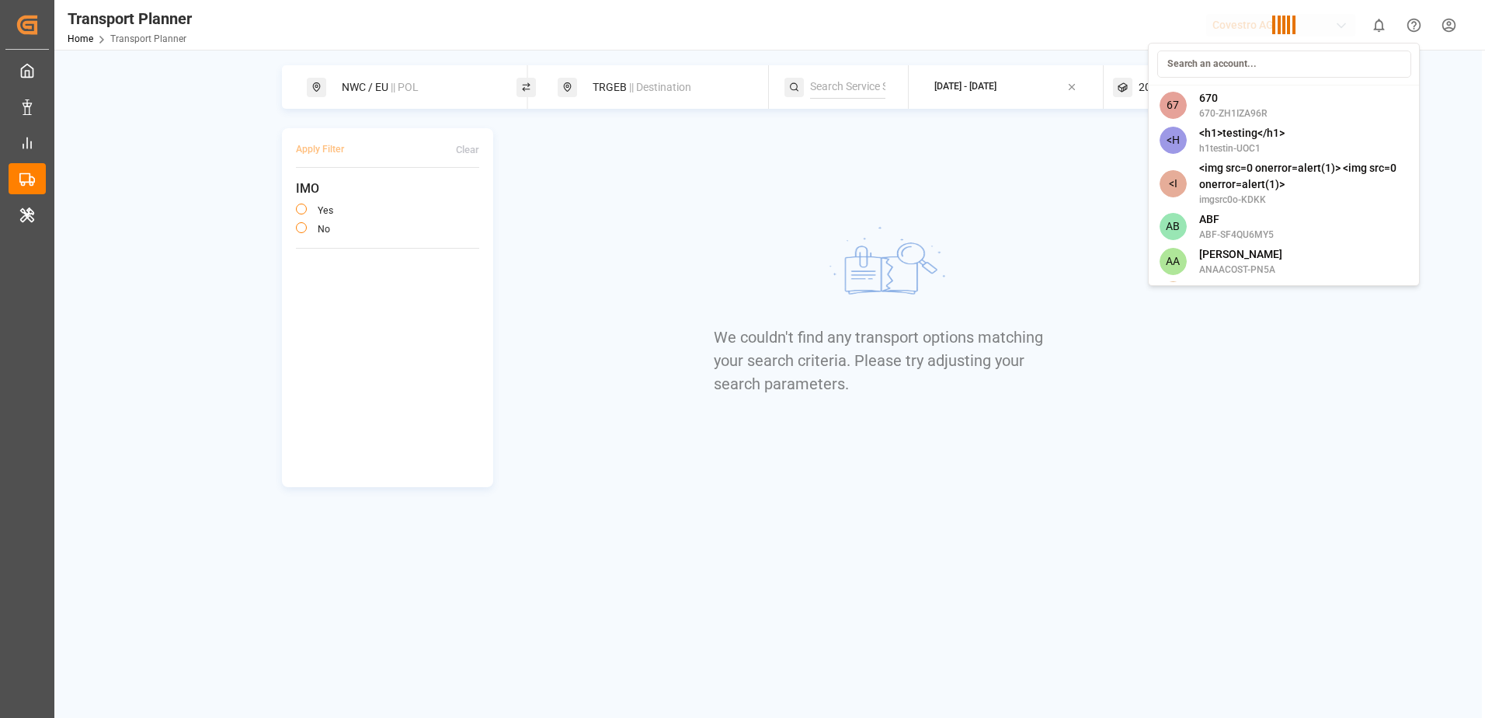 This screenshot has height=718, width=1485. Describe the element at coordinates (660, 87) in the screenshot. I see `span: || Destination` at that location.